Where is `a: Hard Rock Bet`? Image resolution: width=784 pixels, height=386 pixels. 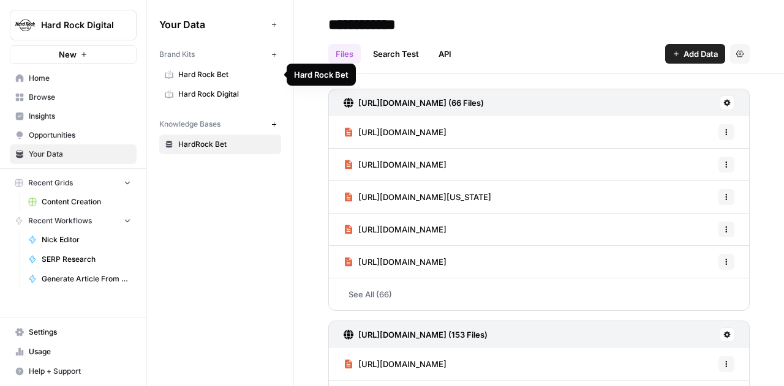
a: Hard Rock Bet is located at coordinates (220, 75).